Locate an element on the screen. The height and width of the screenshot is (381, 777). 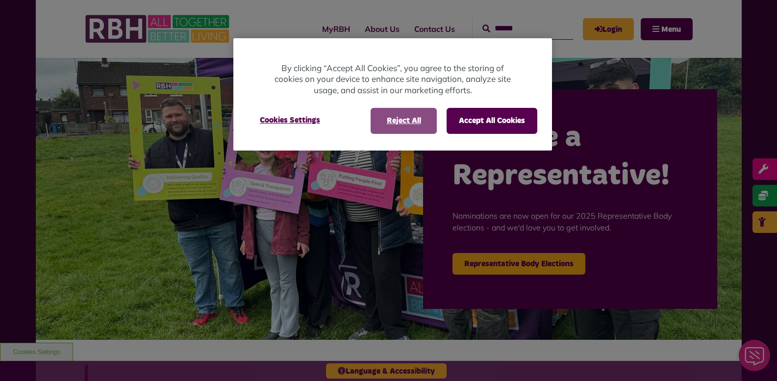
button: Reject All is located at coordinates (404, 121).